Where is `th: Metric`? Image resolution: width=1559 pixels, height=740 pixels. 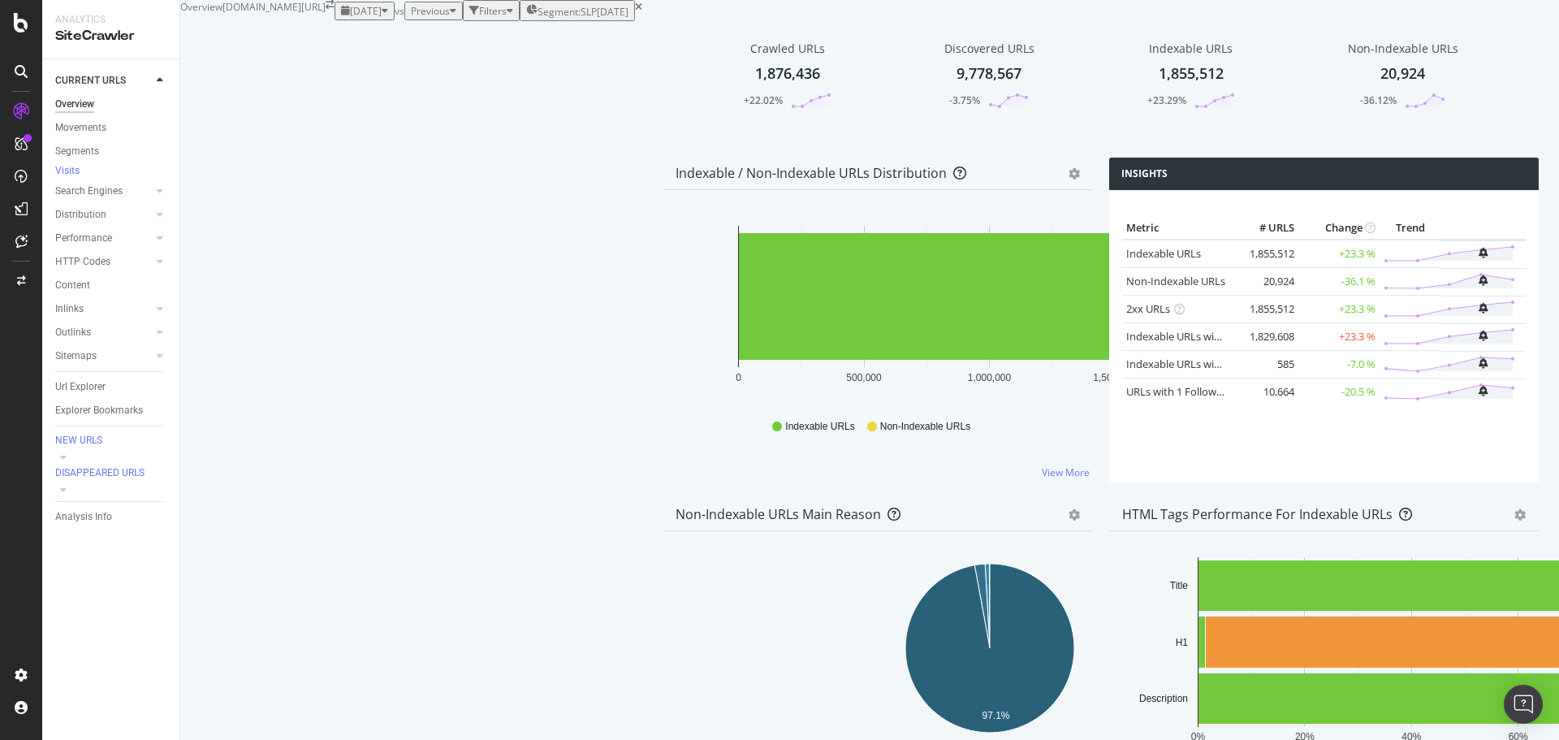 th: Metric is located at coordinates (1178, 228).